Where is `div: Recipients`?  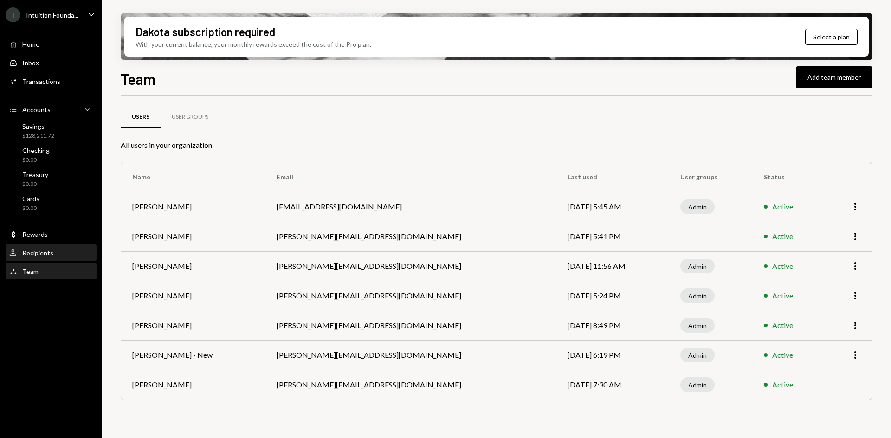
div: Recipients is located at coordinates (38, 253).